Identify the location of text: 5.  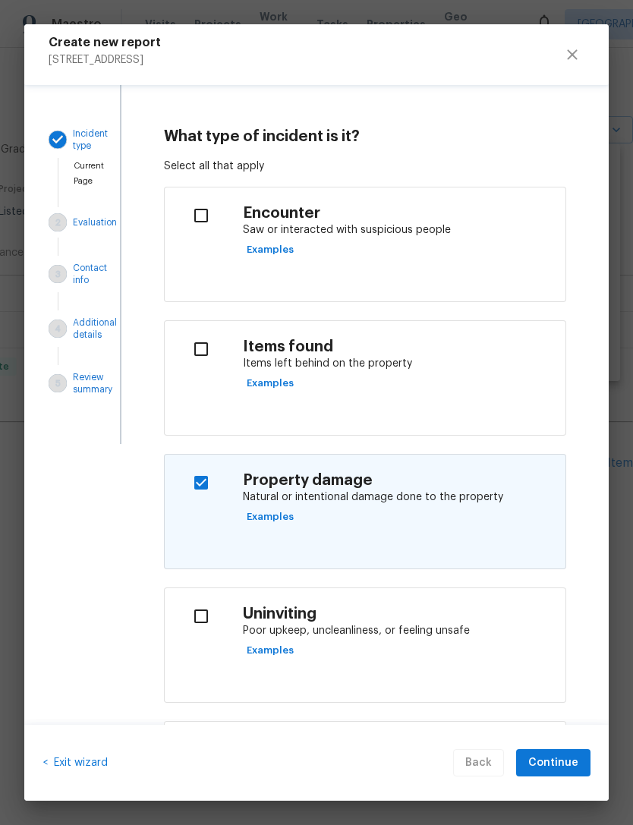
(58, 383).